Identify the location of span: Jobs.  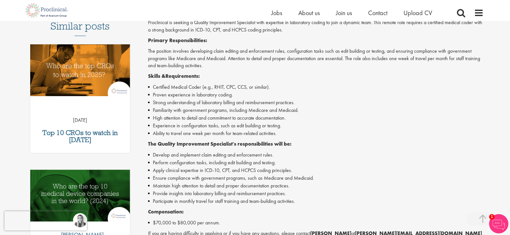
(277, 13).